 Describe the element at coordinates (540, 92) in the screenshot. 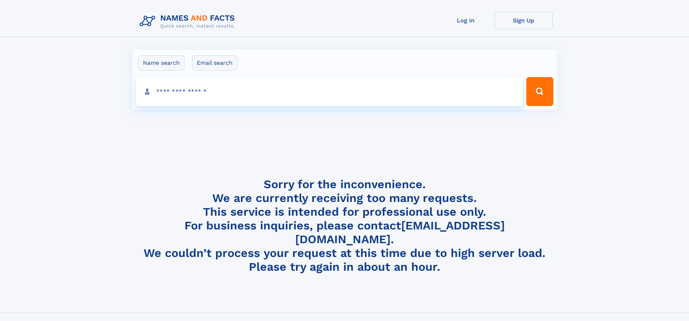

I see `button: Search Button` at that location.